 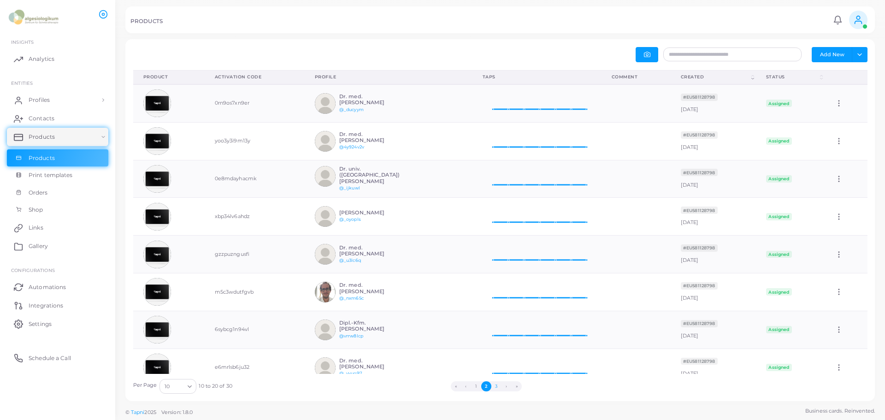 What do you see at coordinates (792, 77) in the screenshot?
I see `div: Status` at bounding box center [792, 77].